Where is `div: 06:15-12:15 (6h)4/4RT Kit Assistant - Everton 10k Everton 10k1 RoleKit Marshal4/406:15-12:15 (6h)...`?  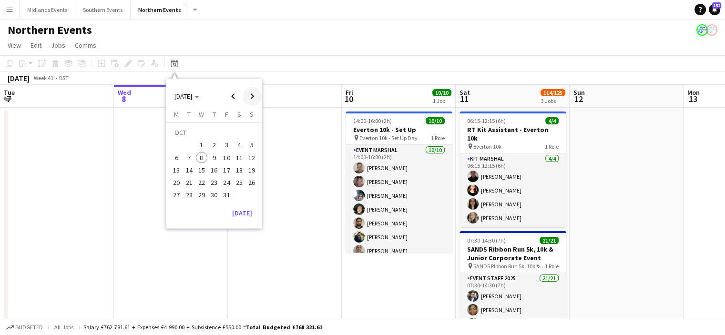 div: 06:15-12:15 (6h)4/4RT Kit Assistant - Everton 10k Everton 10k1 RoleKit Marshal4/406:15-12:15 (6h)... is located at coordinates (513, 169).